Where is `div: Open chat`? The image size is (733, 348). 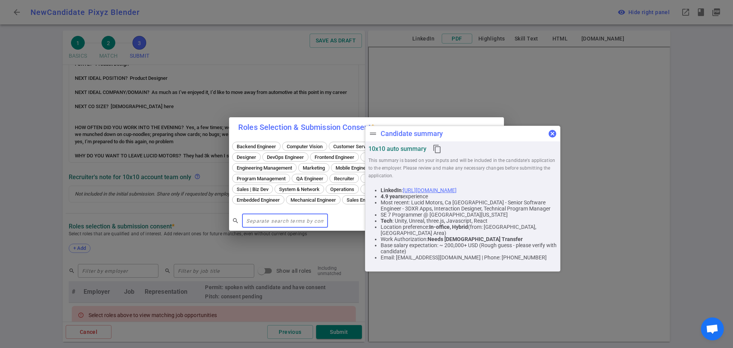
div: Open chat is located at coordinates (713, 329).